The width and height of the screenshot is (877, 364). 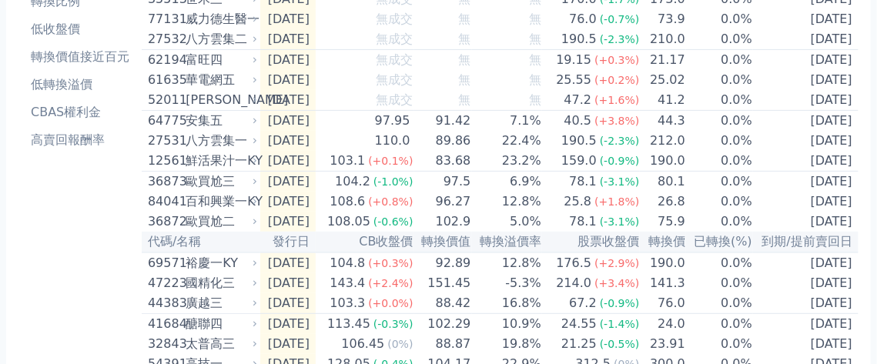 What do you see at coordinates (663, 263) in the screenshot?
I see `td: 190.0` at bounding box center [663, 263].